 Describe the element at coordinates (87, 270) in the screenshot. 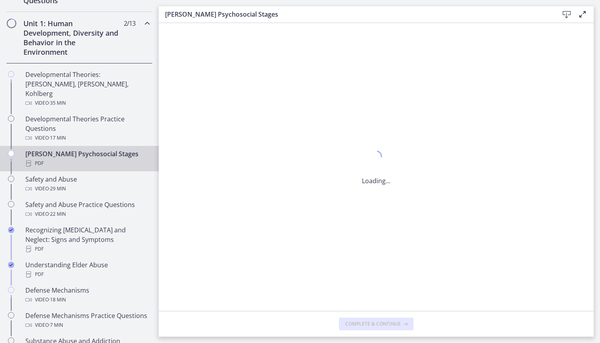

I see `div: Understanding Elder Abuse` at that location.